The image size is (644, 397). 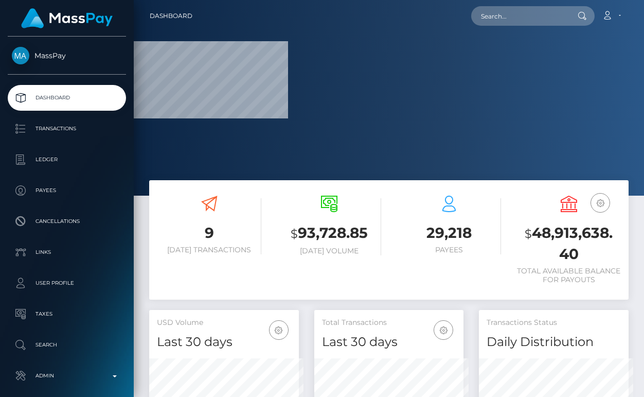 What do you see at coordinates (329, 233) in the screenshot?
I see `h3: 93,728.85` at bounding box center [329, 233].